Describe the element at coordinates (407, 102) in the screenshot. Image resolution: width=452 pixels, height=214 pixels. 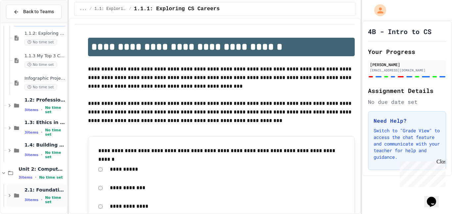
I see `div: No due date set` at that location.